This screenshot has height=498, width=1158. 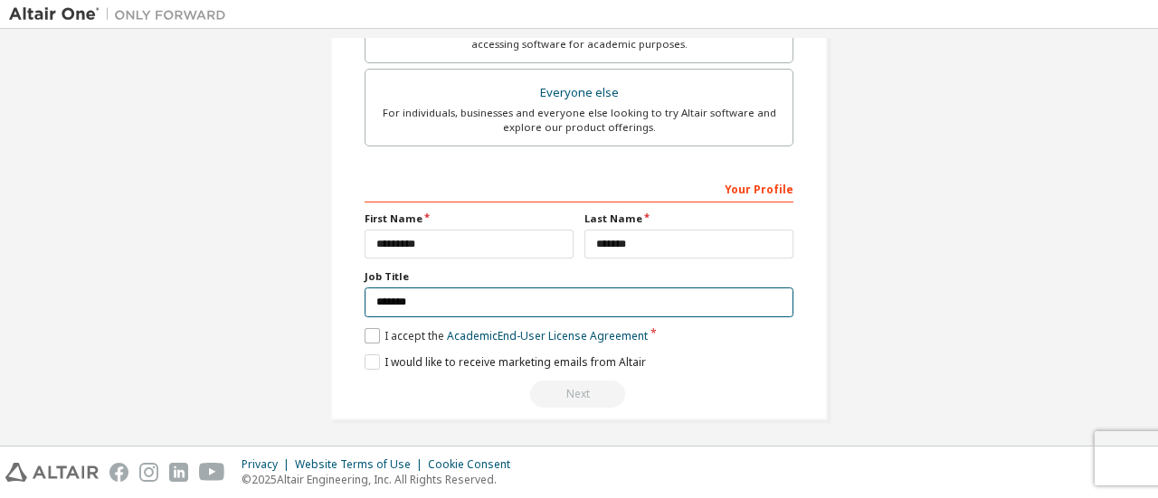 What do you see at coordinates (381, 479) in the screenshot?
I see `p: © 2025 Altair Engineering, Inc. All Rights Reserved.` at bounding box center [381, 479].